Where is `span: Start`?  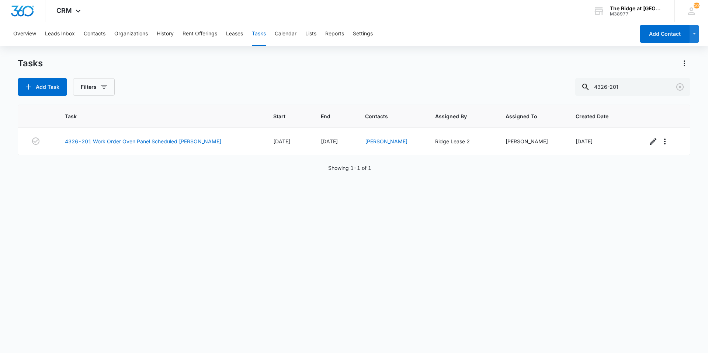
span: Start is located at coordinates (282, 116).